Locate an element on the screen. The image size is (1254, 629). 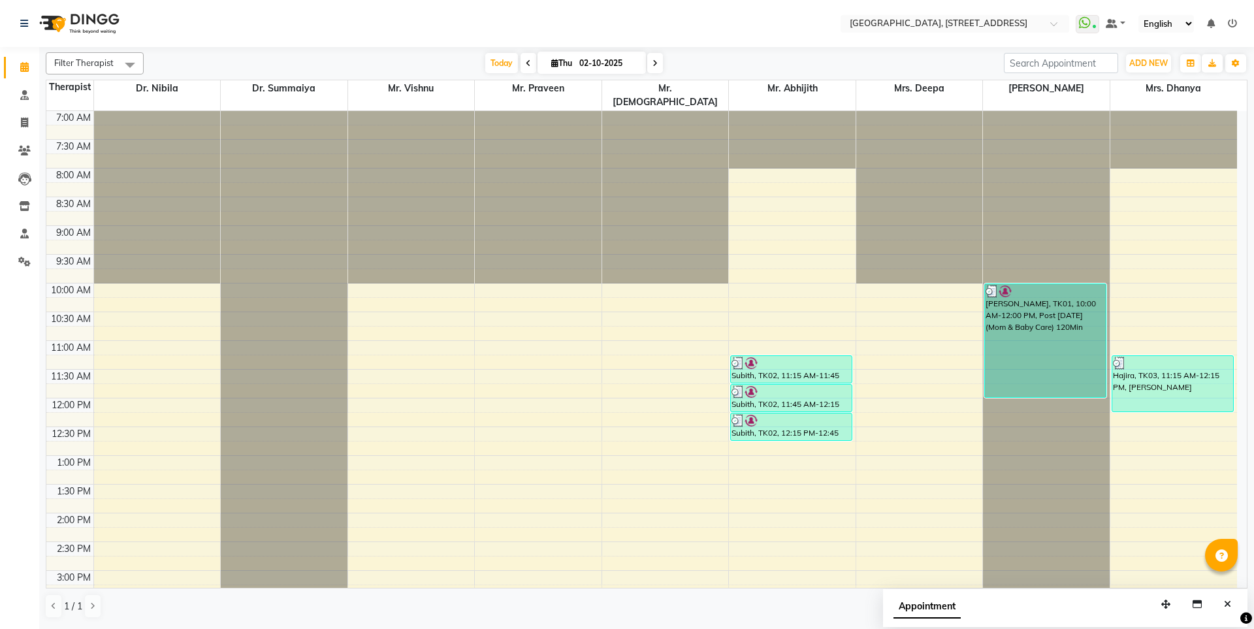
div: 10:30 AM is located at coordinates (71, 319).